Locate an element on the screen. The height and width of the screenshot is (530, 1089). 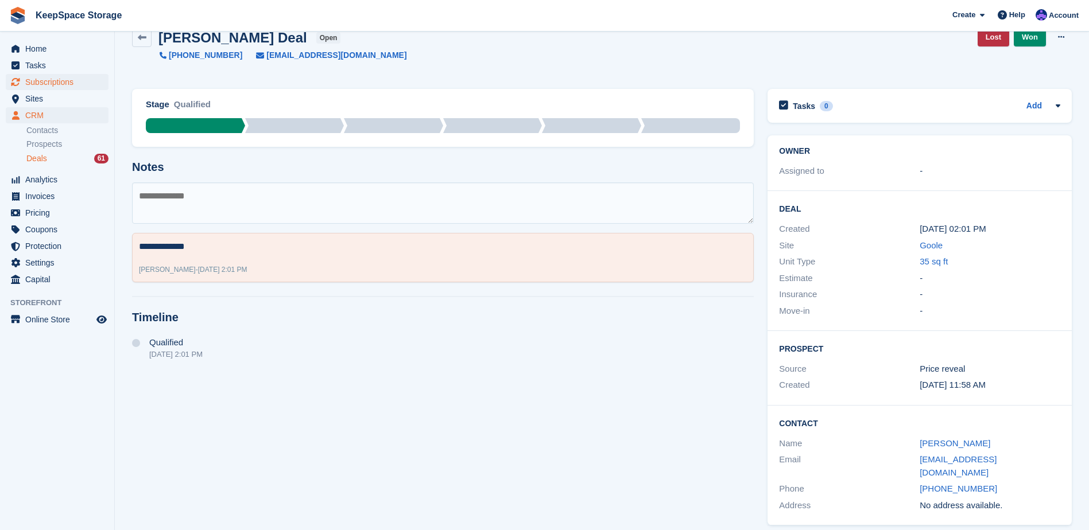
div: Assigned to is located at coordinates (849, 171).